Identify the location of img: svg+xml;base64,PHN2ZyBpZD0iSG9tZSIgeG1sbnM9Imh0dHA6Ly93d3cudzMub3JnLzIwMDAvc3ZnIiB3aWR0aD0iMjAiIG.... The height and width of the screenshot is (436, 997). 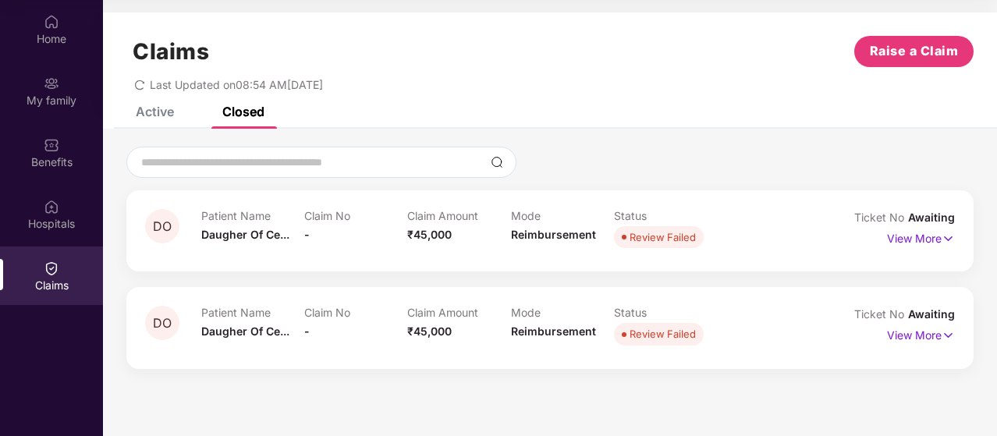
(51, 22).